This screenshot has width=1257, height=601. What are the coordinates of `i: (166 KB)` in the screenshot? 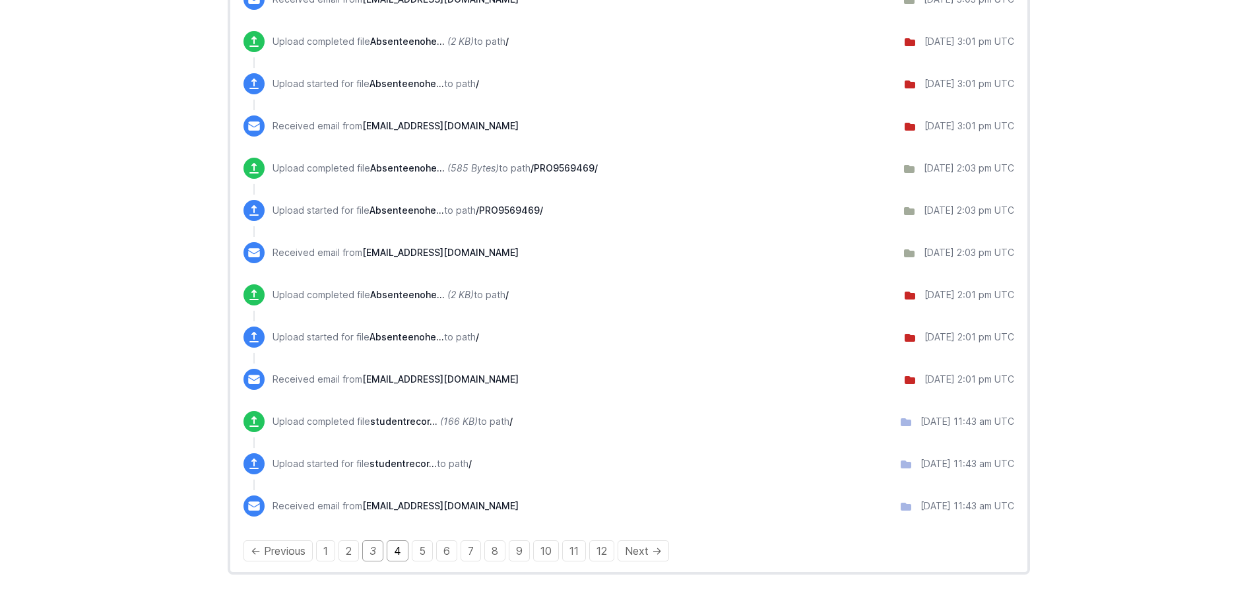 It's located at (459, 421).